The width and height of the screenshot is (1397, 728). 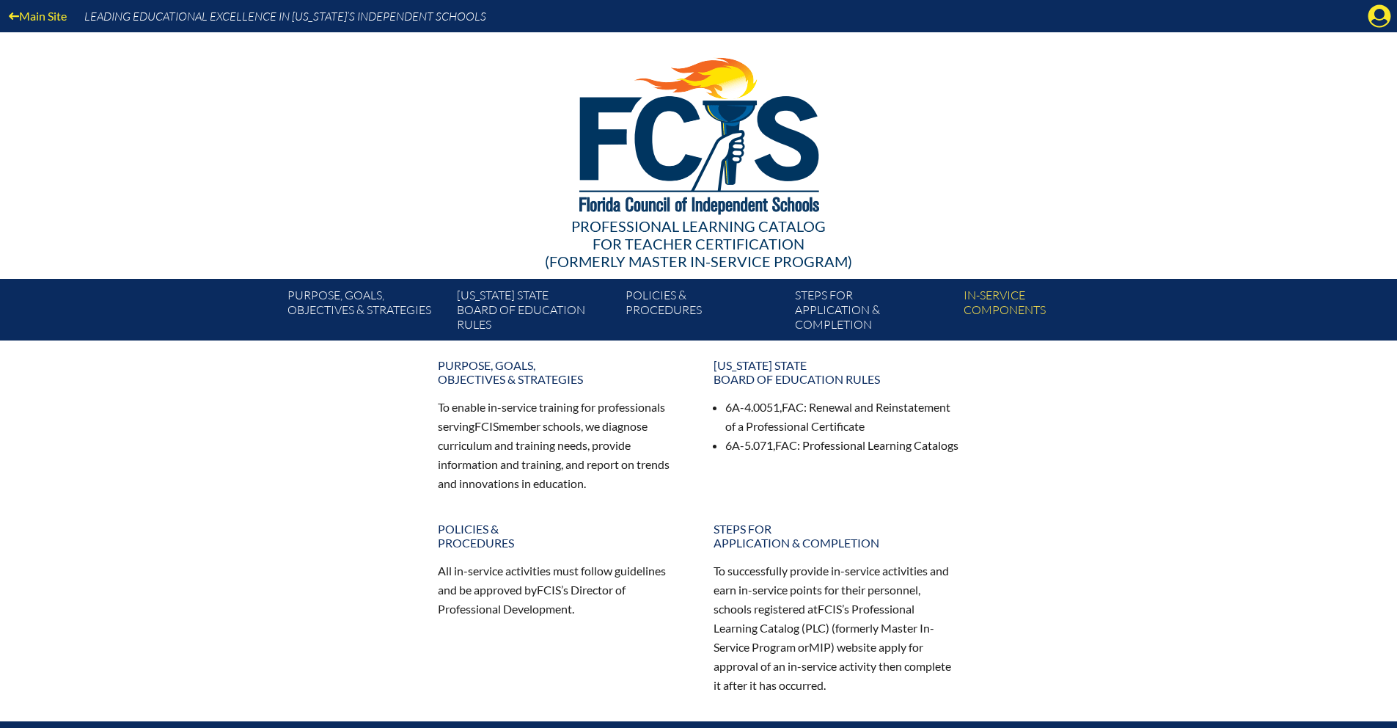 What do you see at coordinates (1042, 312) in the screenshot?
I see `a: In-servicecomponents` at bounding box center [1042, 312].